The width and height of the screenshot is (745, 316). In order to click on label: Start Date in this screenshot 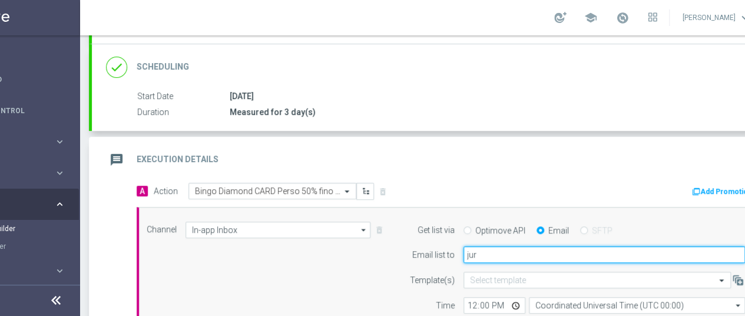, I will do `click(183, 97)`.